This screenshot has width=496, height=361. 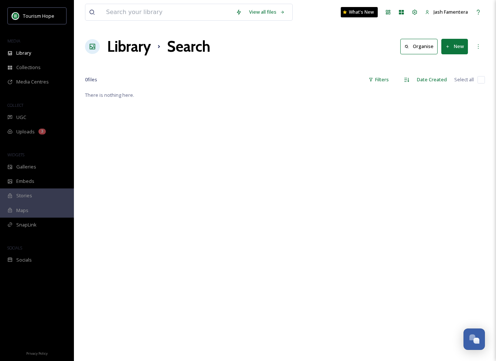 What do you see at coordinates (464, 80) in the screenshot?
I see `span: Select all` at bounding box center [464, 80].